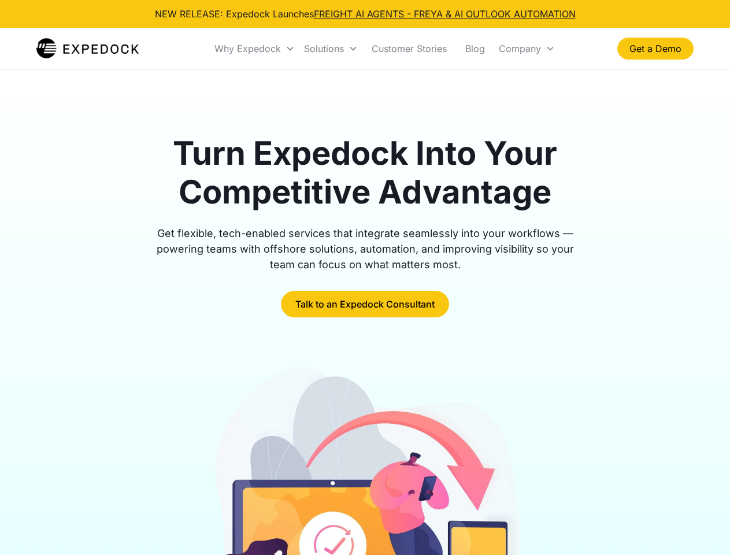 This screenshot has height=555, width=730. Describe the element at coordinates (87, 49) in the screenshot. I see `a: home` at that location.